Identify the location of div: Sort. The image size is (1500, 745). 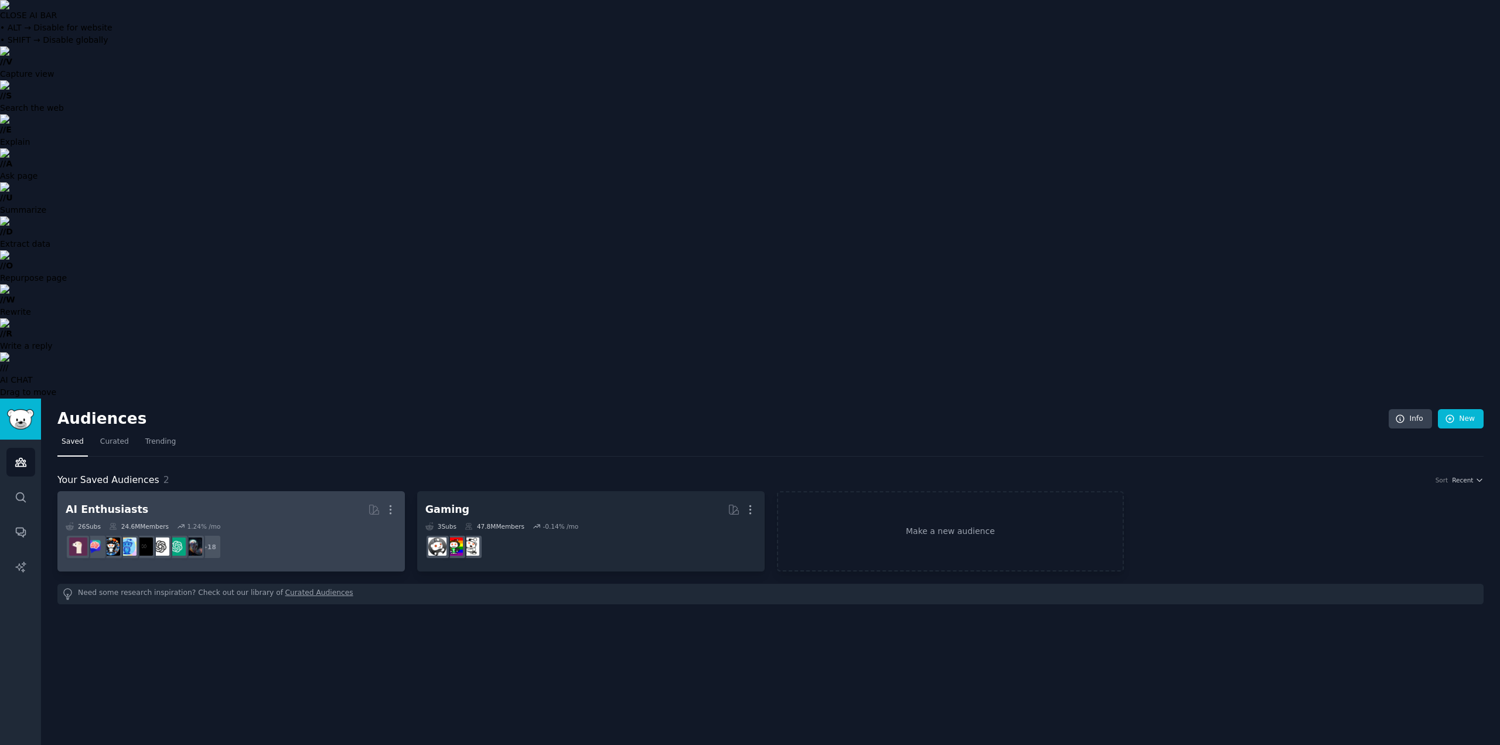
(1442, 480).